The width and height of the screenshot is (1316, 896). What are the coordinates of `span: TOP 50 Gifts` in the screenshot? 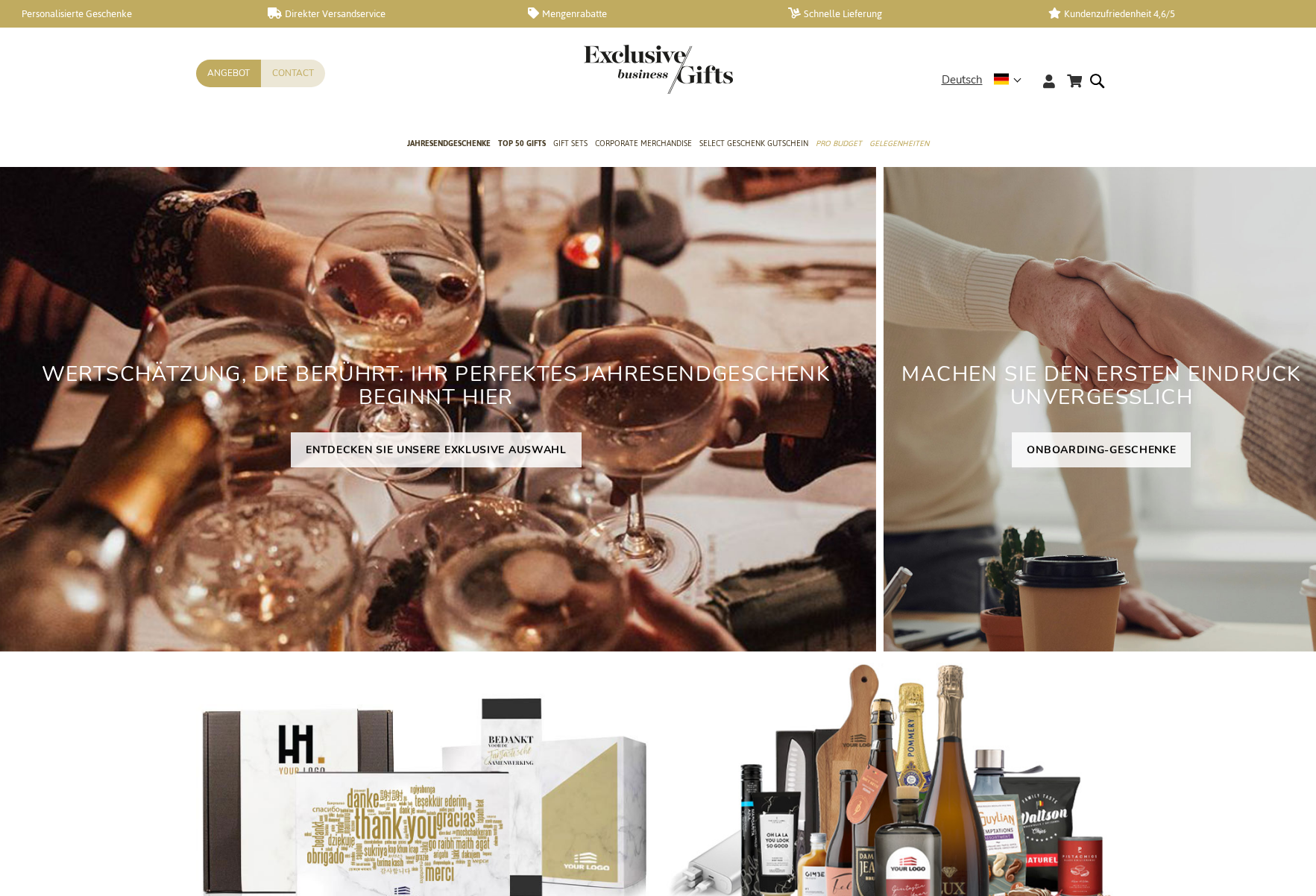 It's located at (522, 143).